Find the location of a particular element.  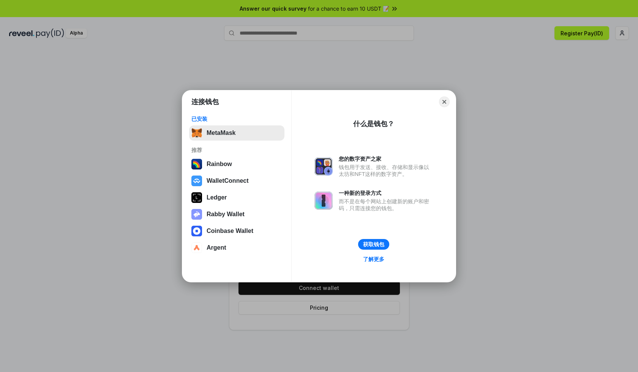

button: Rabby Wallet is located at coordinates (237, 214).